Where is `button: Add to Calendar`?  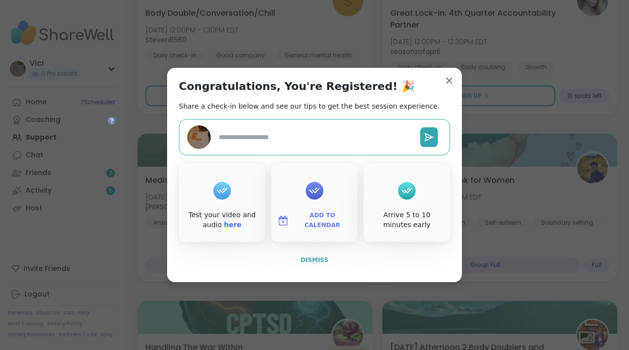 button: Add to Calendar is located at coordinates (314, 221).